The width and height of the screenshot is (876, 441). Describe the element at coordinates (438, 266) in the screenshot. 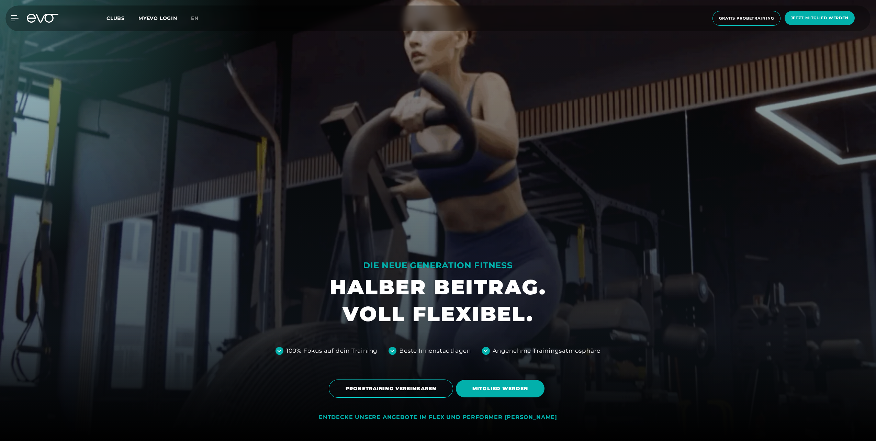

I see `div: DIE NEUE GENERATION FITNESS` at that location.